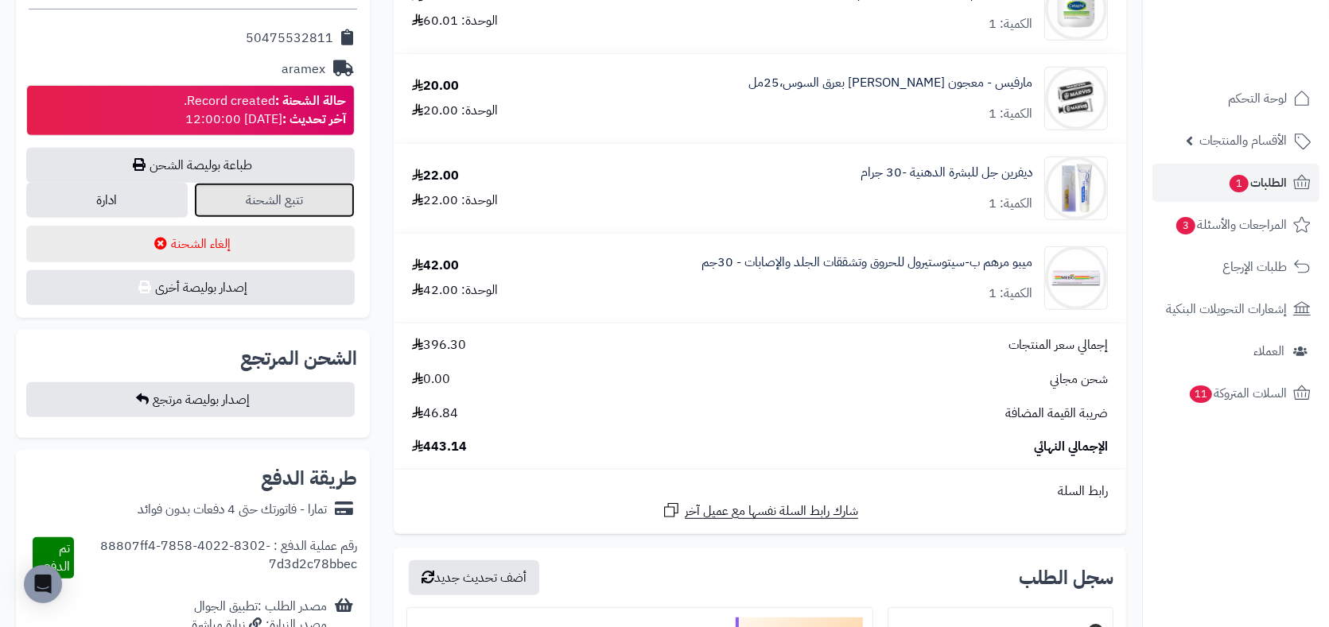  What do you see at coordinates (289, 38) in the screenshot?
I see `div: 50475532811` at bounding box center [289, 38].